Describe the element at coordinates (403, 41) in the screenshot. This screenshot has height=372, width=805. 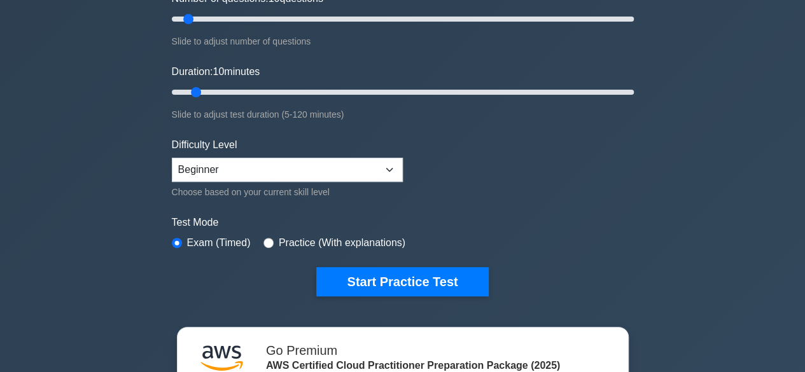
I see `div: Slide to adjust number of questions` at that location.